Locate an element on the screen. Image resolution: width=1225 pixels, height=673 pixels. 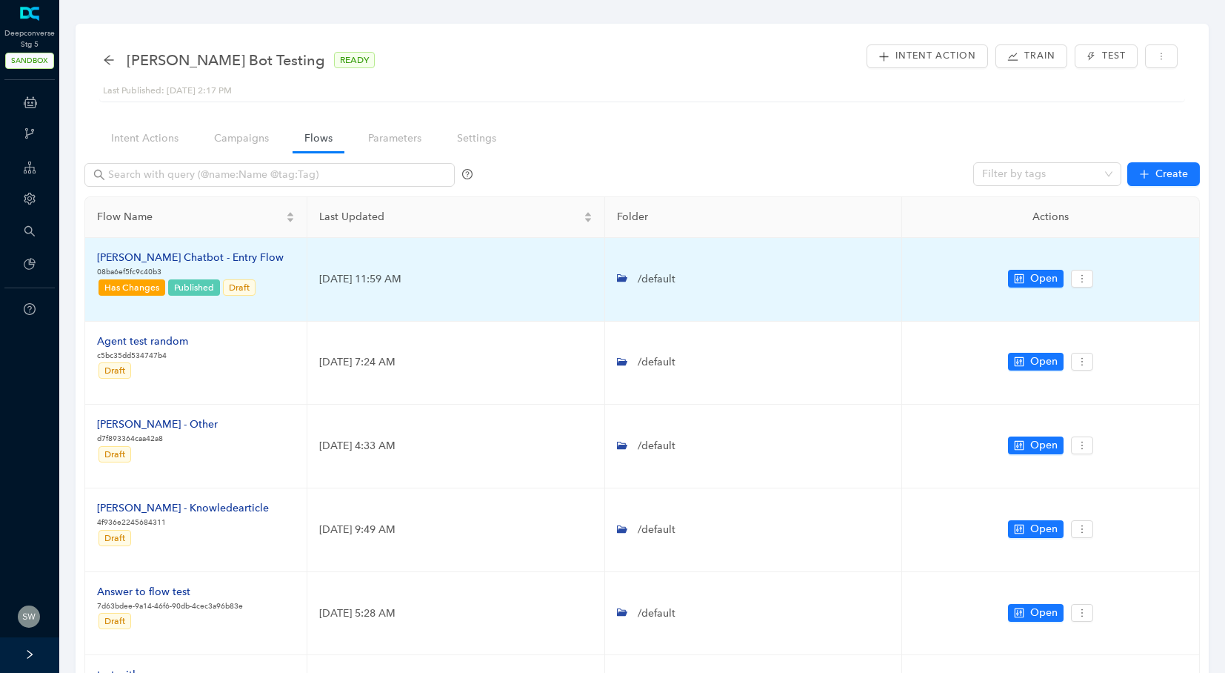
p: d7f893364caa42a8 is located at coordinates (157, 439).